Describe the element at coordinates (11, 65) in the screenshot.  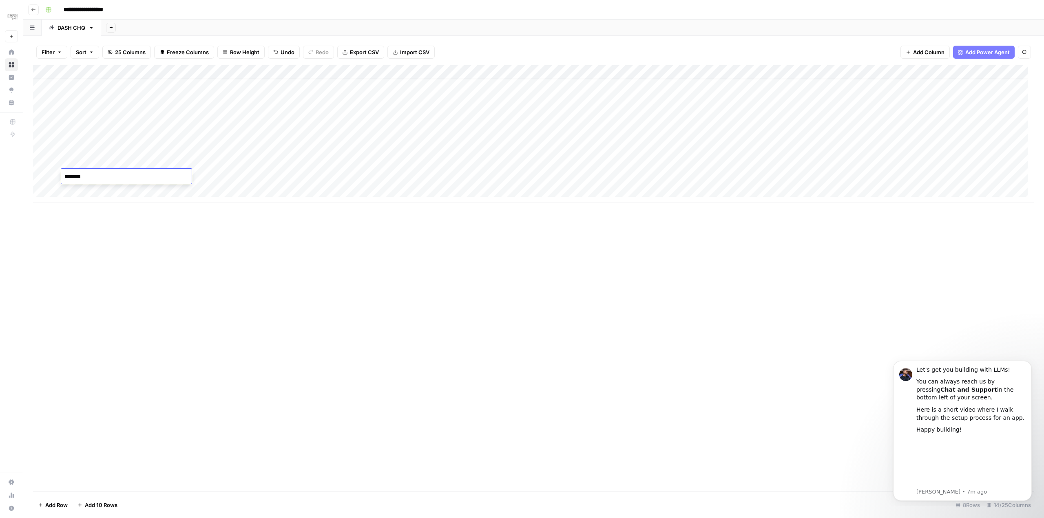
I see `a: Browse` at that location.